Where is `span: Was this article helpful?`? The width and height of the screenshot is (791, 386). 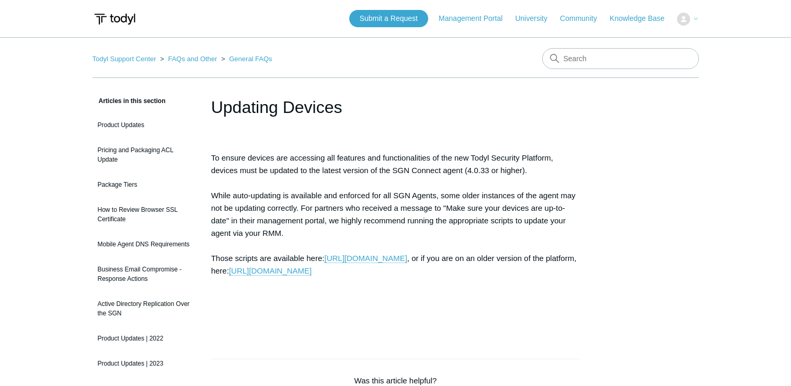
span: Was this article helpful? is located at coordinates (396, 380).